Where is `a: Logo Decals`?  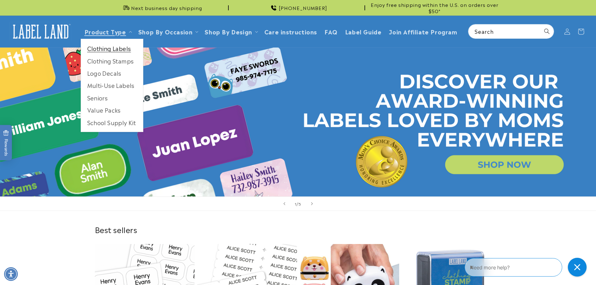 a: Logo Decals is located at coordinates (112, 73).